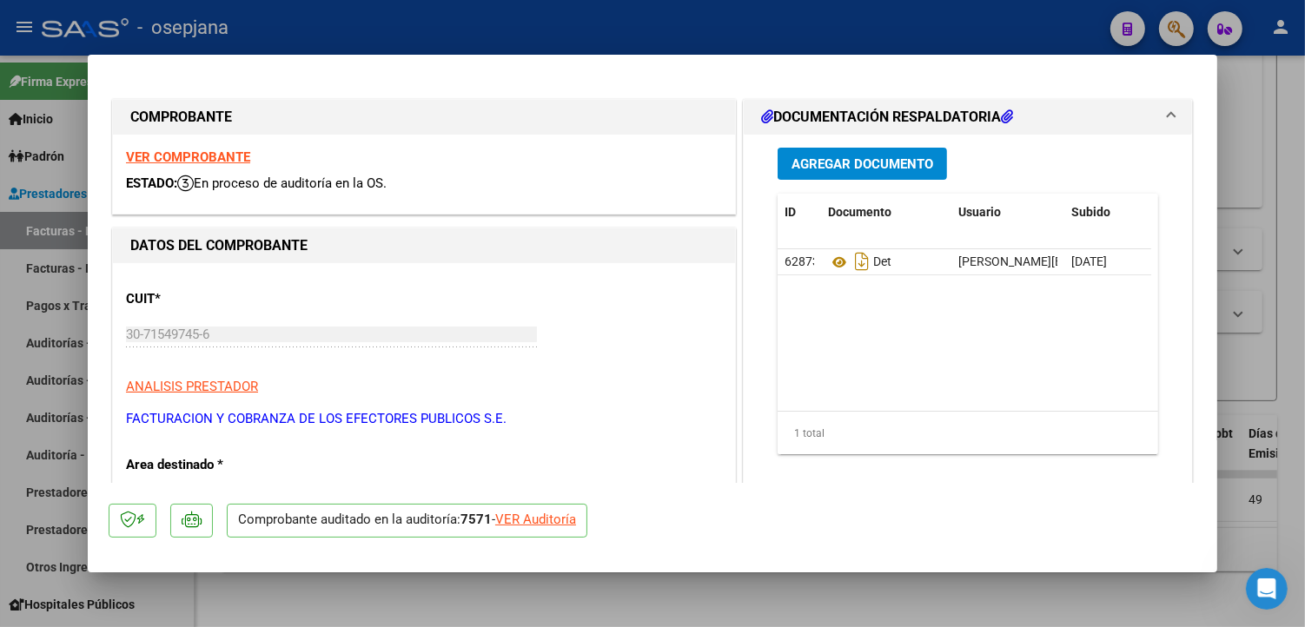 This screenshot has width=1305, height=627. I want to click on span: Agregar Documento, so click(862, 164).